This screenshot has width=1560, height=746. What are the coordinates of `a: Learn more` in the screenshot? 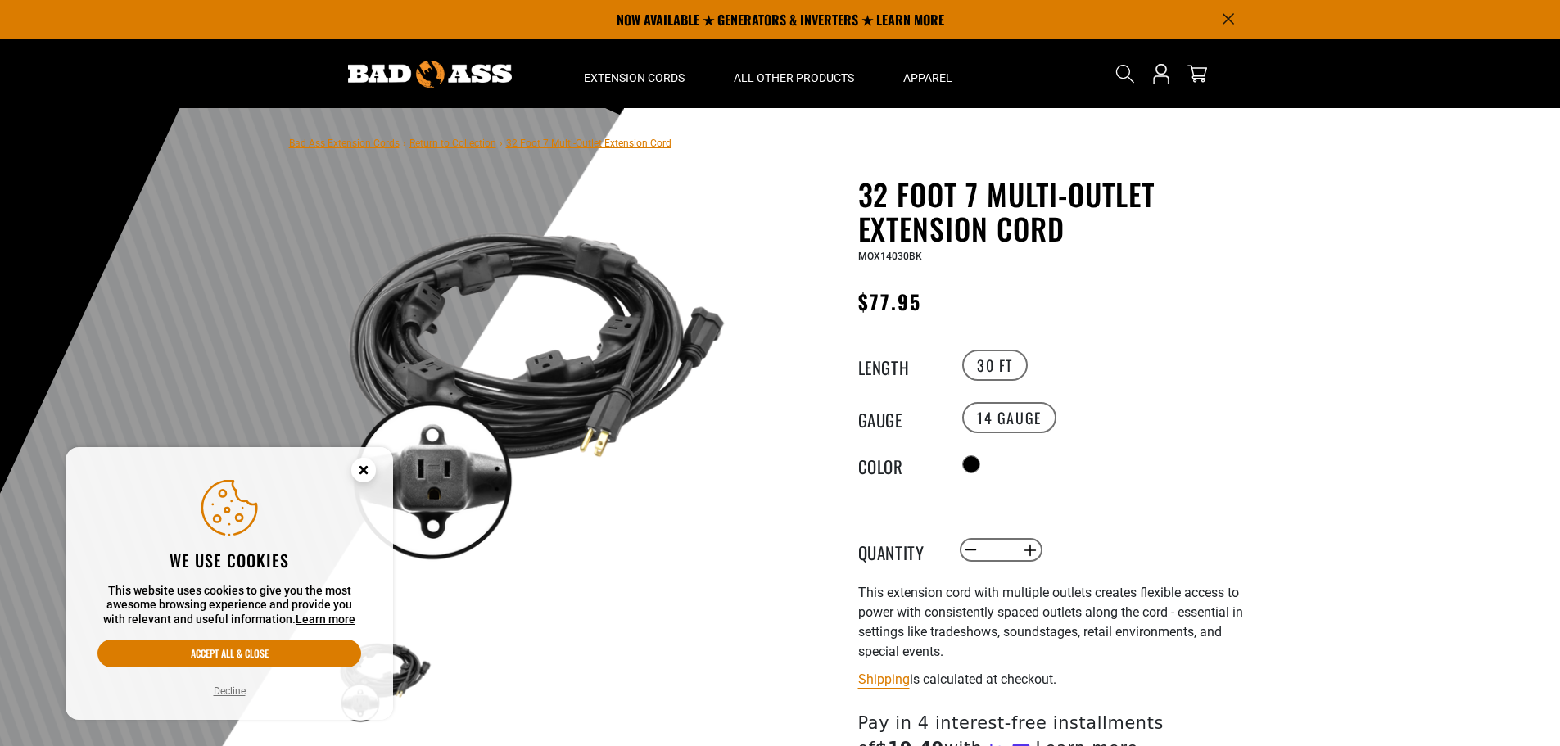 It's located at (325, 619).